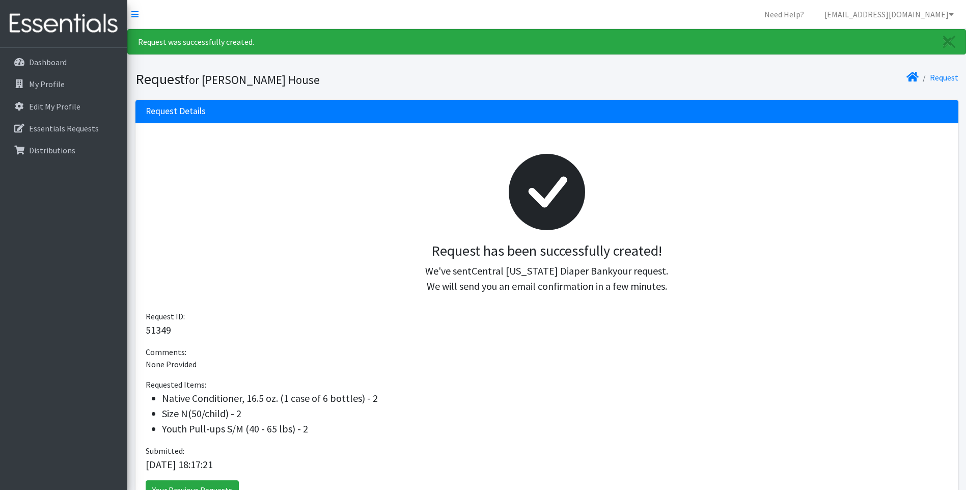 The image size is (966, 490). What do you see at coordinates (547, 251) in the screenshot?
I see `h3: Request has been successfully created!` at bounding box center [547, 251].